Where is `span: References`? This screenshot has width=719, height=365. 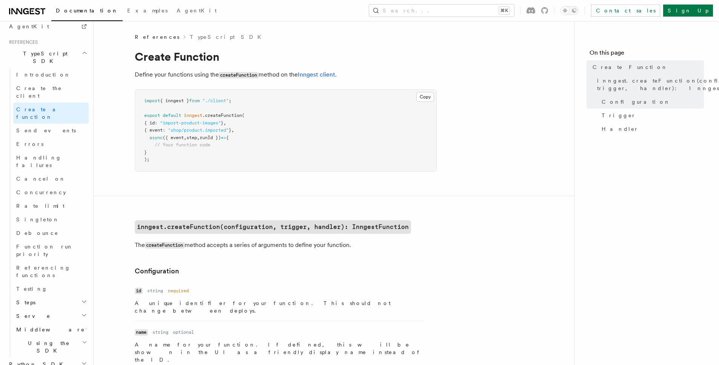
span: References is located at coordinates (22, 42).